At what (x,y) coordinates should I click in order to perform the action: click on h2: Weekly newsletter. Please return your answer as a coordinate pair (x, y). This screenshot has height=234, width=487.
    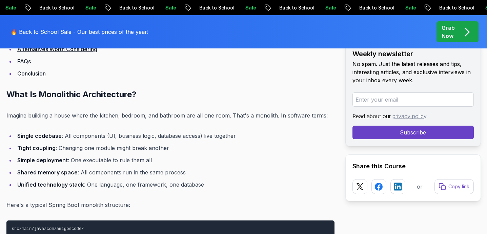
    Looking at the image, I should click on (413, 54).